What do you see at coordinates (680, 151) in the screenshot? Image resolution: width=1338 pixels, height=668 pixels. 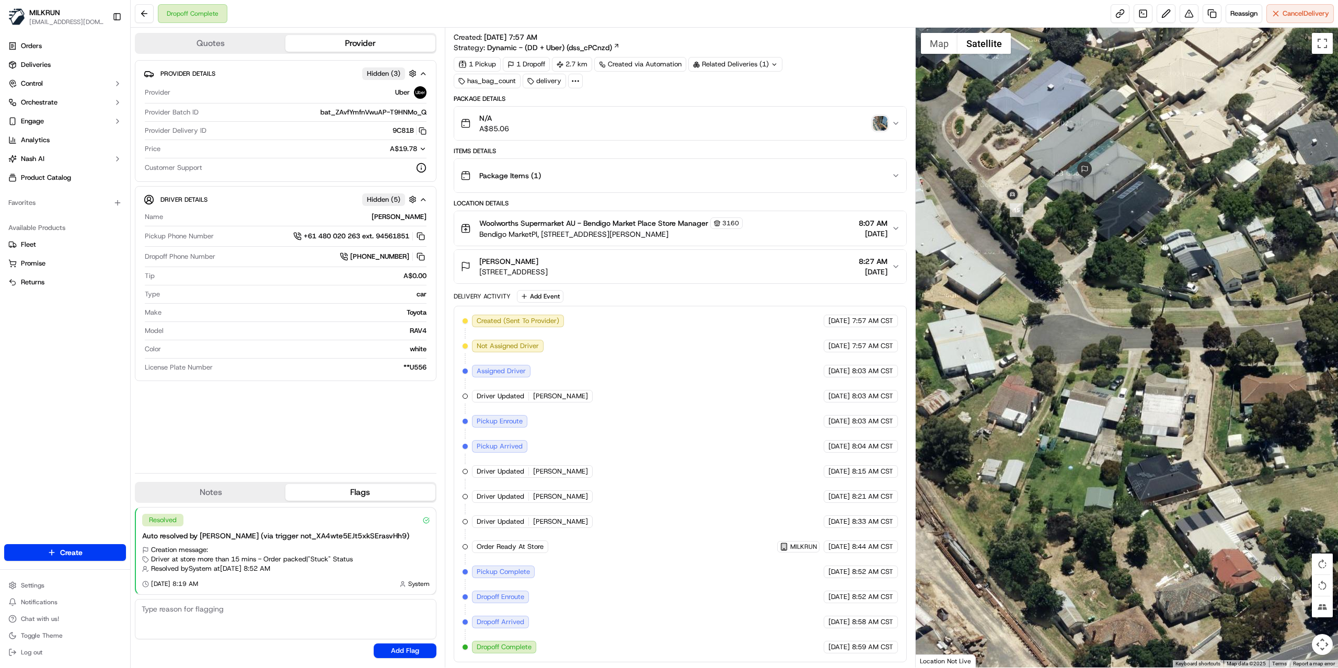 I see `div: Items Details` at bounding box center [680, 151].